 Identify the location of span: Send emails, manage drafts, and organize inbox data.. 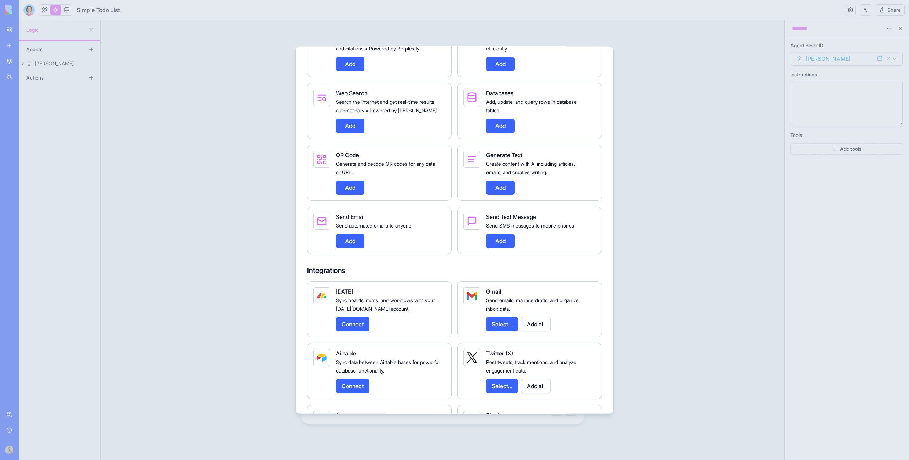
(532, 304).